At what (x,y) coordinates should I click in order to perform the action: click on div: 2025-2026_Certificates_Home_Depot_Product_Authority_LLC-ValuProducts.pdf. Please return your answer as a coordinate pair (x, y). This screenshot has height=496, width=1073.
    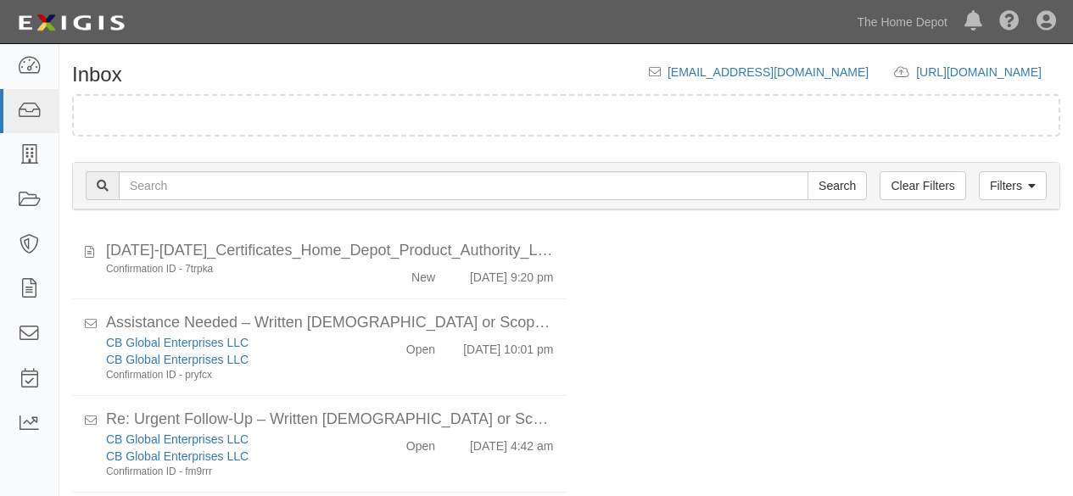
    Looking at the image, I should click on (330, 251).